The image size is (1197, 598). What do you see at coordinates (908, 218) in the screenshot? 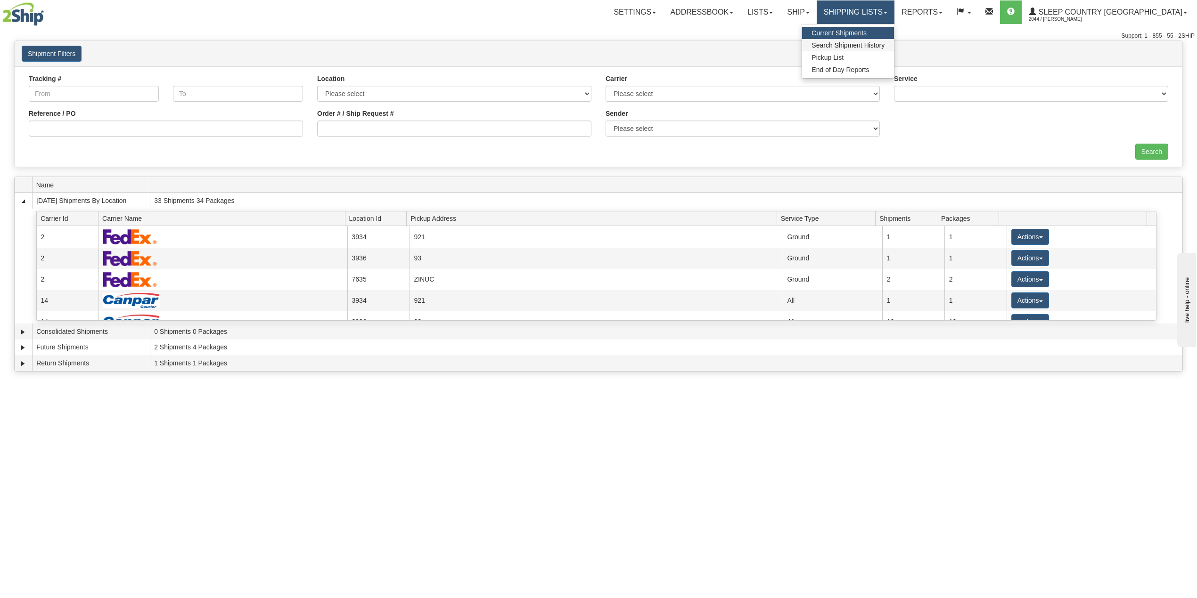
I see `span: Shipments` at bounding box center [908, 218].